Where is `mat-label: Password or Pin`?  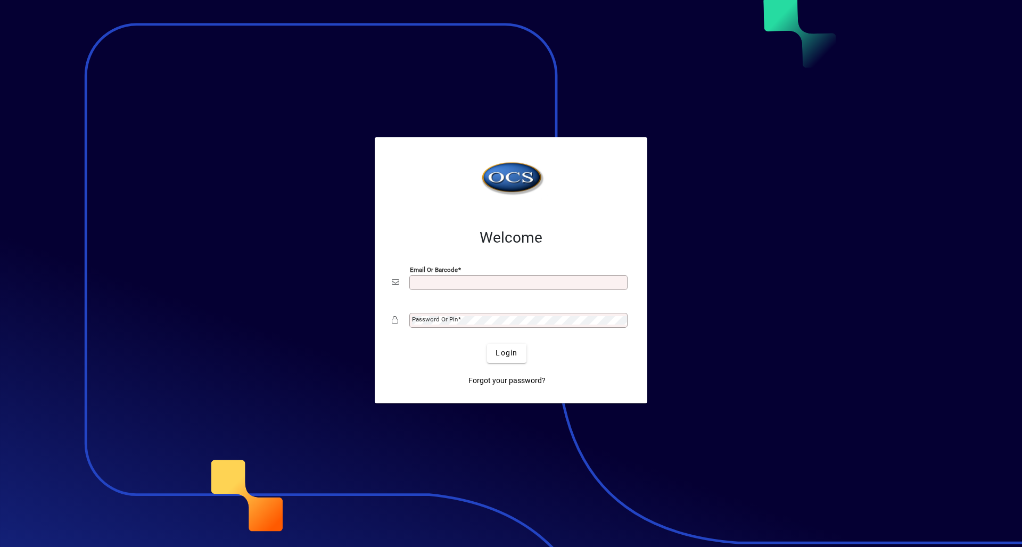
mat-label: Password or Pin is located at coordinates (435, 319).